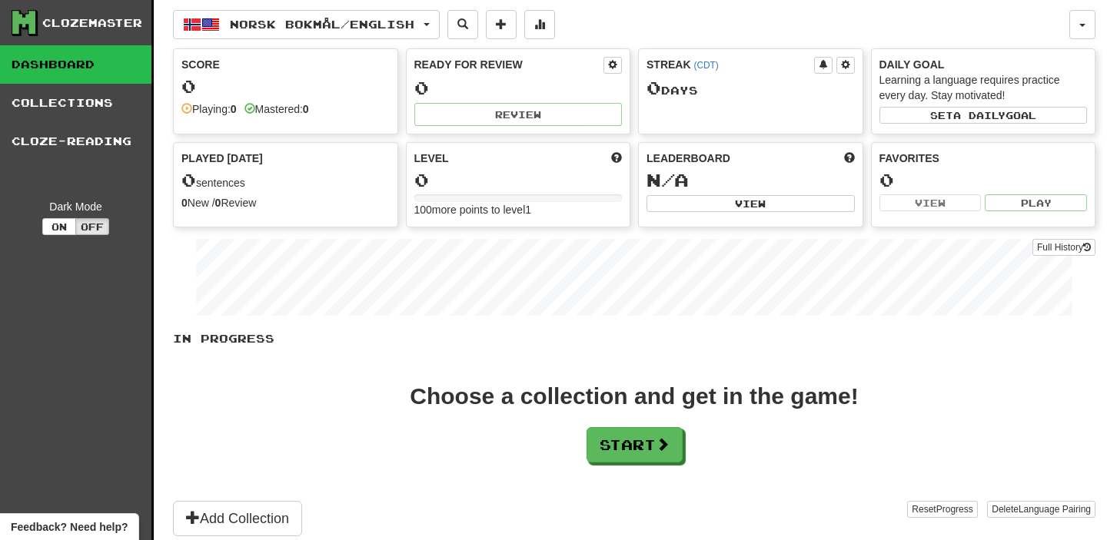 This screenshot has height=540, width=1107. I want to click on a: Full History, so click(1064, 248).